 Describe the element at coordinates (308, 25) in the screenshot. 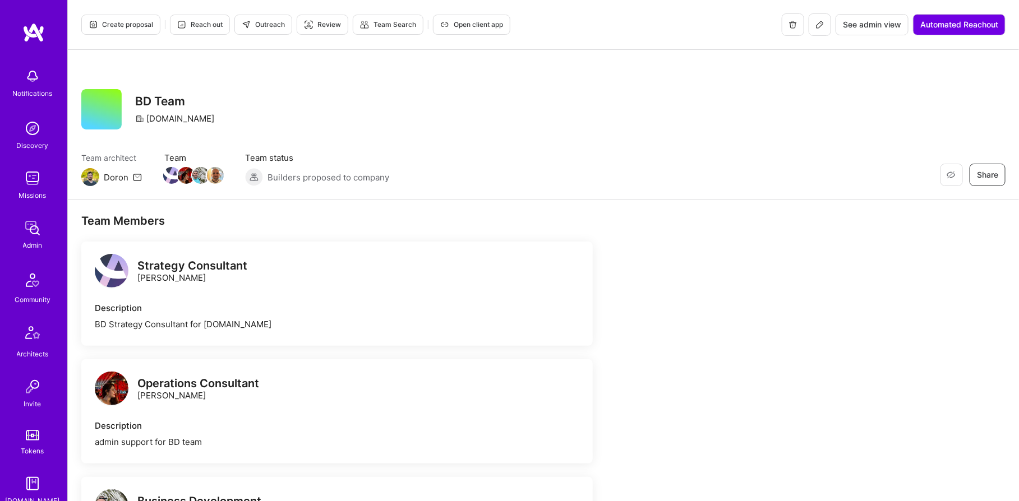

I see `i: icon Targeter` at that location.